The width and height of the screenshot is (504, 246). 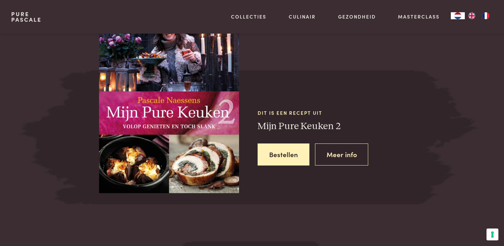 What do you see at coordinates (458, 16) in the screenshot?
I see `div: Language` at bounding box center [458, 16].